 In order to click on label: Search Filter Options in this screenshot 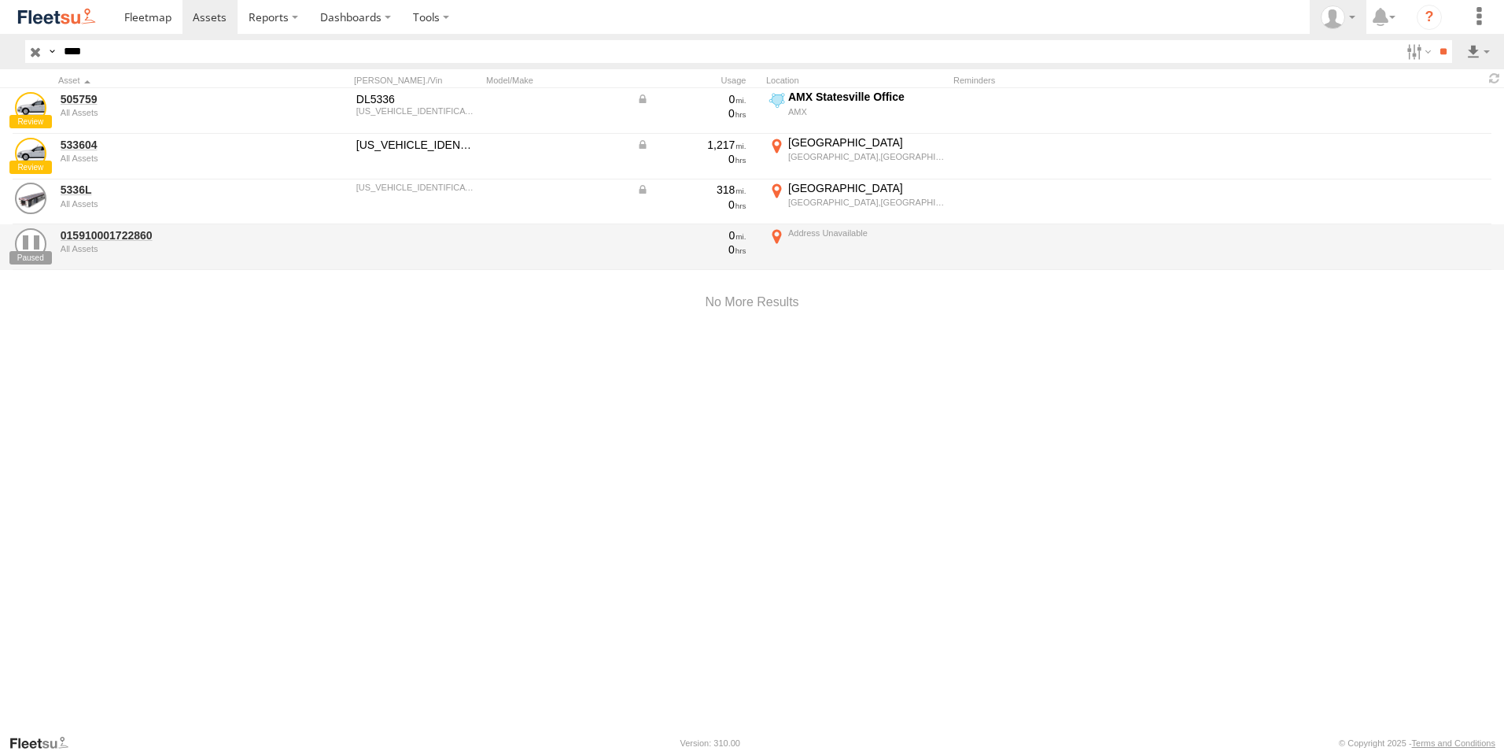, I will do `click(1417, 51)`.